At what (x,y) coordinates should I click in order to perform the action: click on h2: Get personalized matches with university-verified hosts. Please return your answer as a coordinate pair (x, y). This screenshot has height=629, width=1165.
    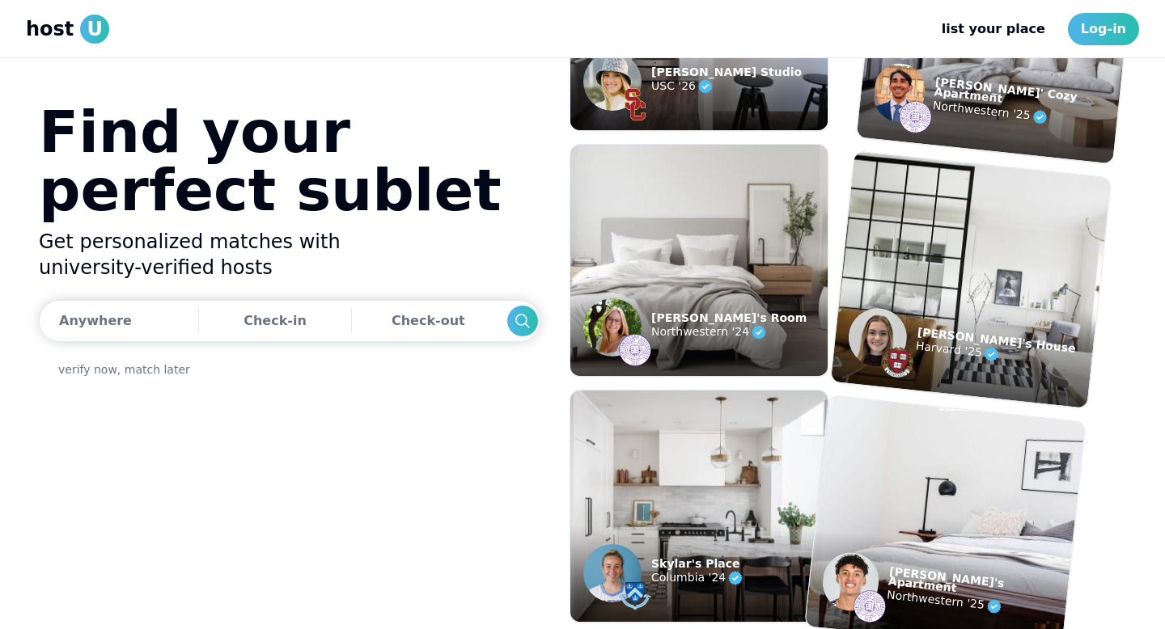
    Looking at the image, I should click on (290, 255).